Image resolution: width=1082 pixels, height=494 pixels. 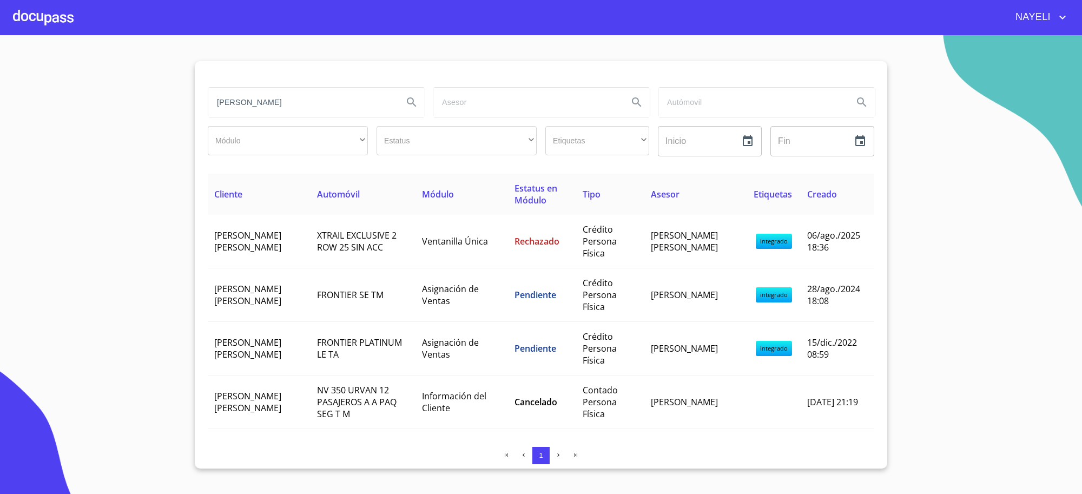 What do you see at coordinates (541, 455) in the screenshot?
I see `span: 1` at bounding box center [541, 455].